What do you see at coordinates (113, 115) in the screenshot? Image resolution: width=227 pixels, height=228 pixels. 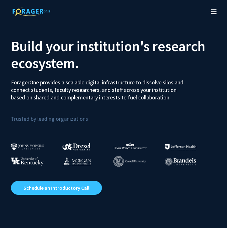 I see `p: Trusted by leading organizations` at bounding box center [113, 115].